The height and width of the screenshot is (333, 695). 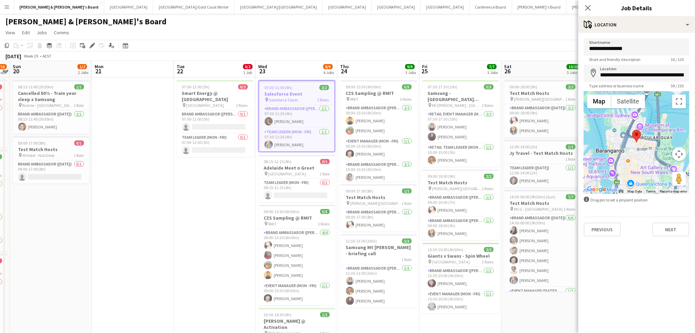 What do you see at coordinates (637, 200) in the screenshot?
I see `div: Drag pin to set a pinpoint position` at bounding box center [637, 200].